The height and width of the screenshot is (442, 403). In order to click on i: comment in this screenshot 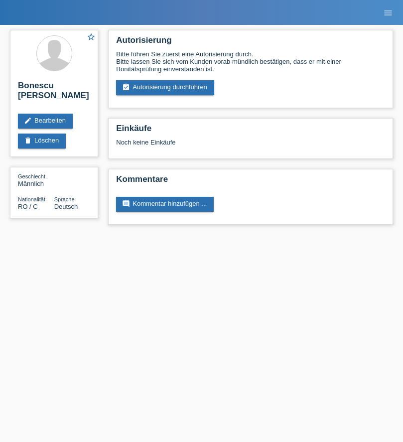, I will do `click(126, 204)`.